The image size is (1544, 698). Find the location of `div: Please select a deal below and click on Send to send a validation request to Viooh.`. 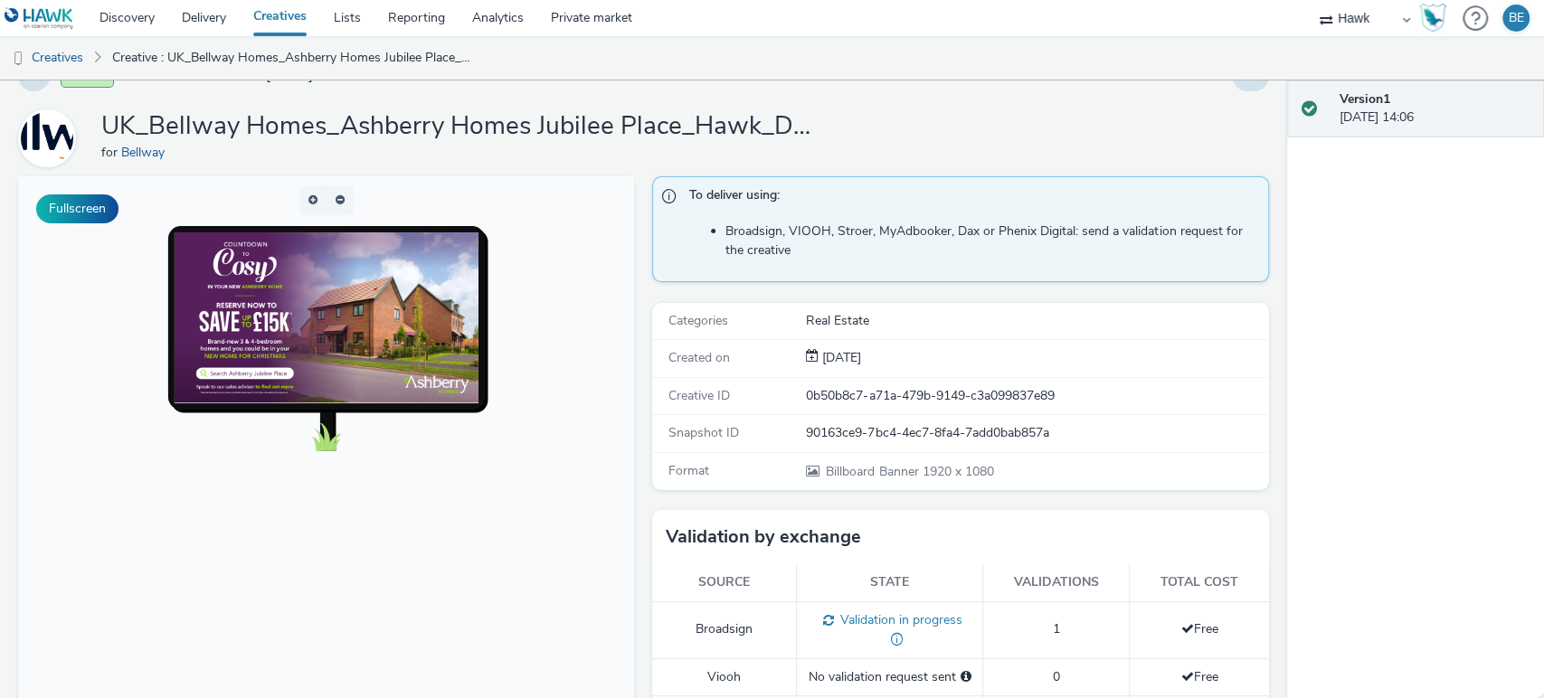

div: Please select a deal below and click on Send to send a validation request to Viooh. is located at coordinates (966, 678).